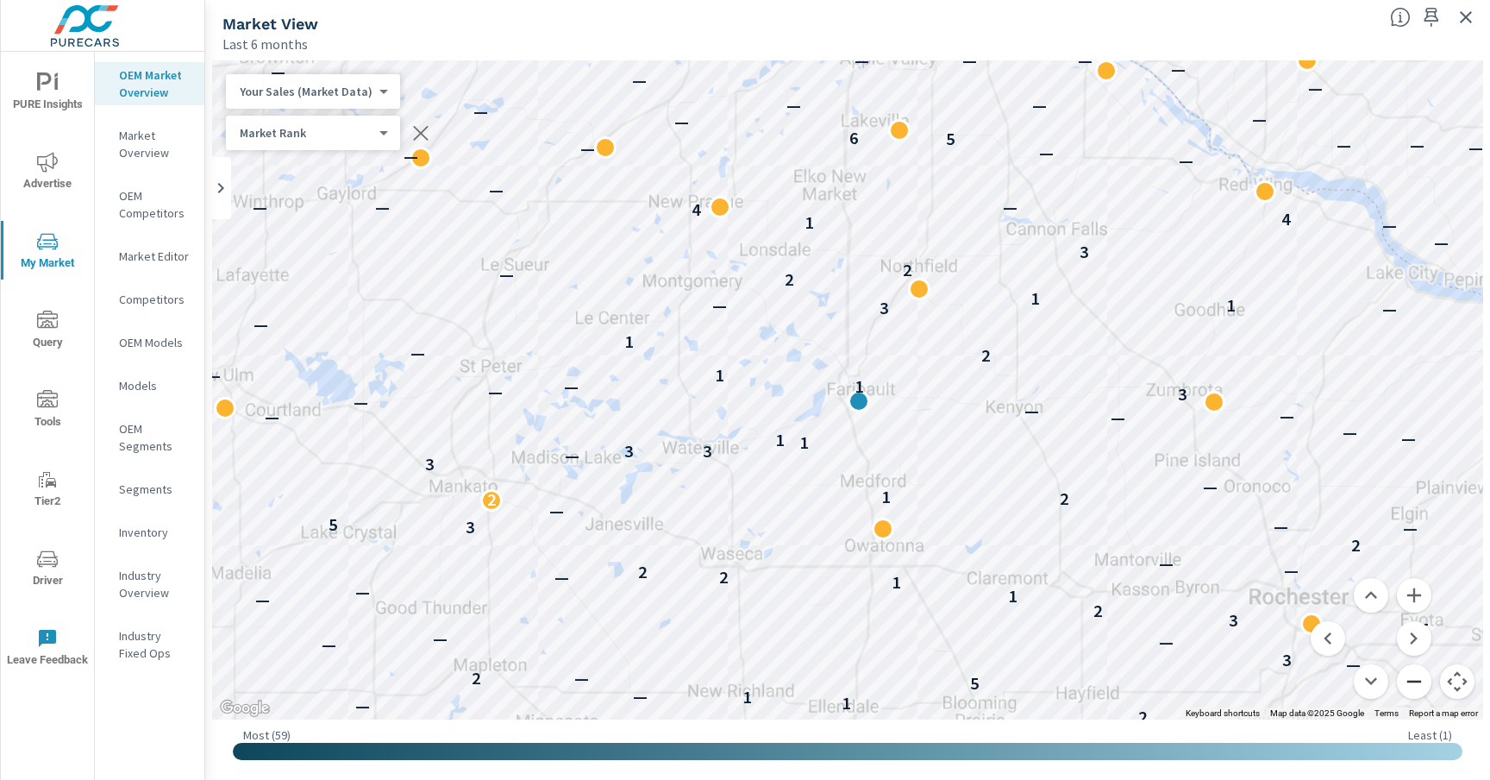 The height and width of the screenshot is (780, 1490). Describe the element at coordinates (149, 204) in the screenshot. I see `div: OEM Competitors` at that location.